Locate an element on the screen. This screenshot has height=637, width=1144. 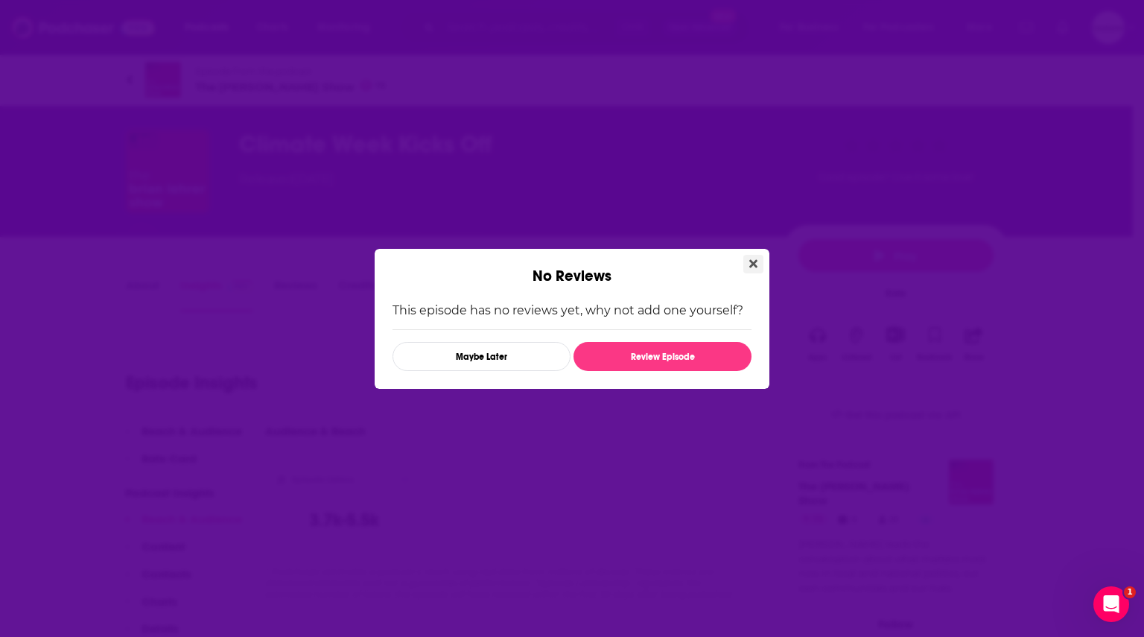
div: No Reviews is located at coordinates (572, 267).